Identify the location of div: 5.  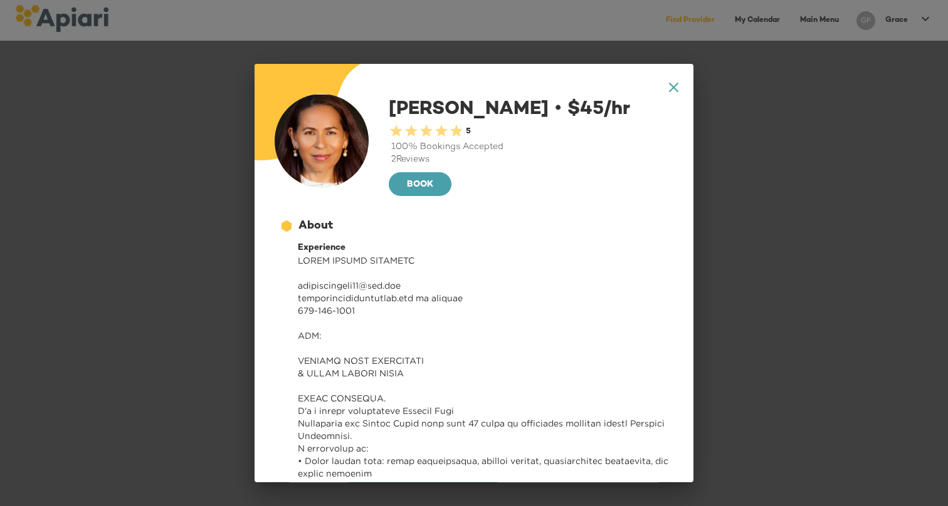
(467, 132).